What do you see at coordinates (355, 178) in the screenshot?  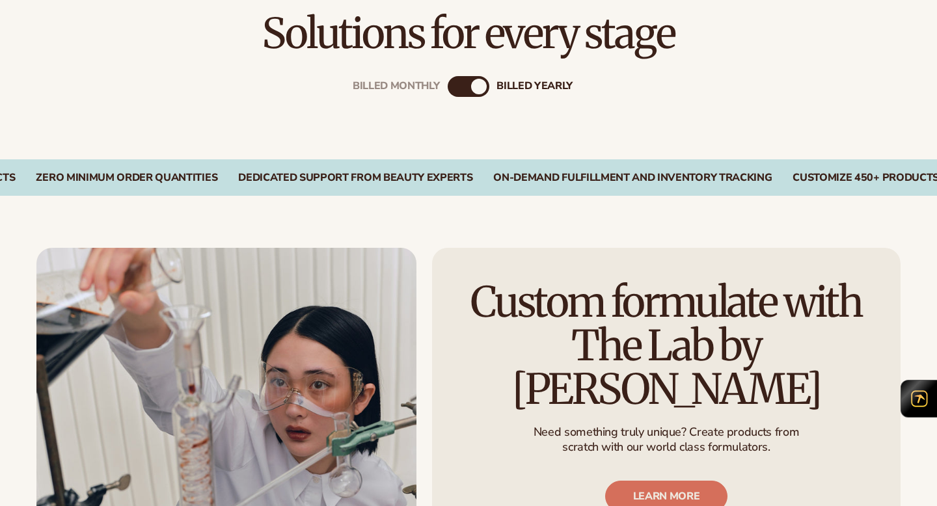 I see `div: Dedicated Support From Beauty Experts` at bounding box center [355, 178].